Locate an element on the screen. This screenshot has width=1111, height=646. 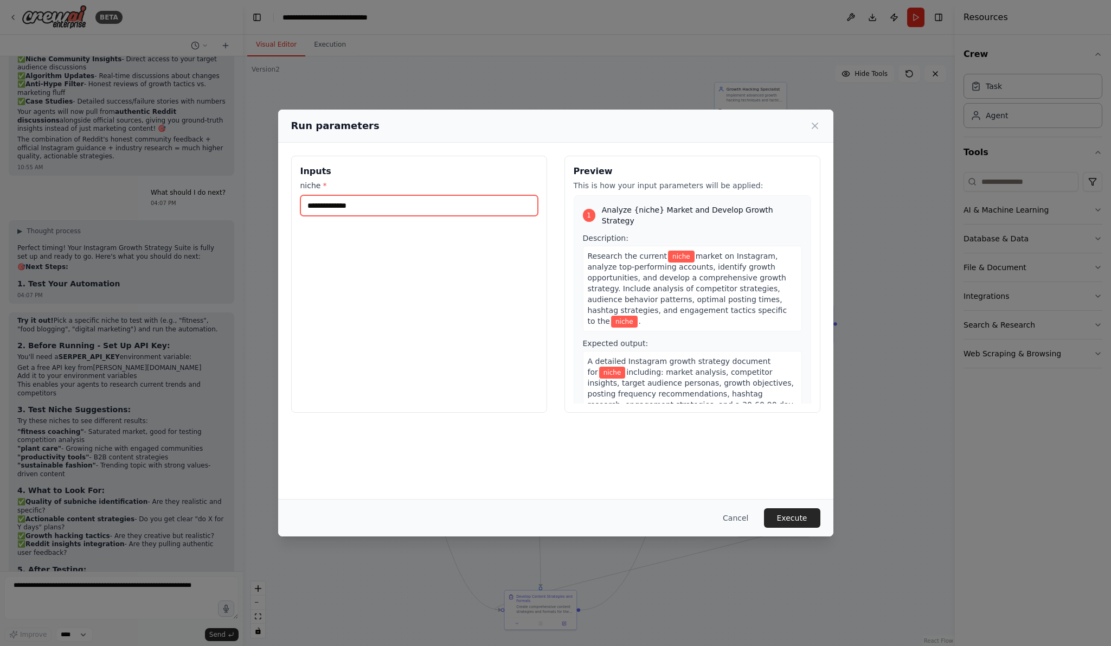
div: 1 is located at coordinates (589, 215).